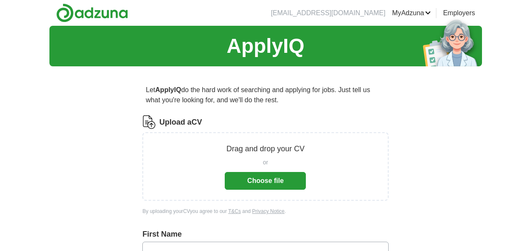 This screenshot has width=531, height=251. I want to click on img: Adzuna logo, so click(92, 13).